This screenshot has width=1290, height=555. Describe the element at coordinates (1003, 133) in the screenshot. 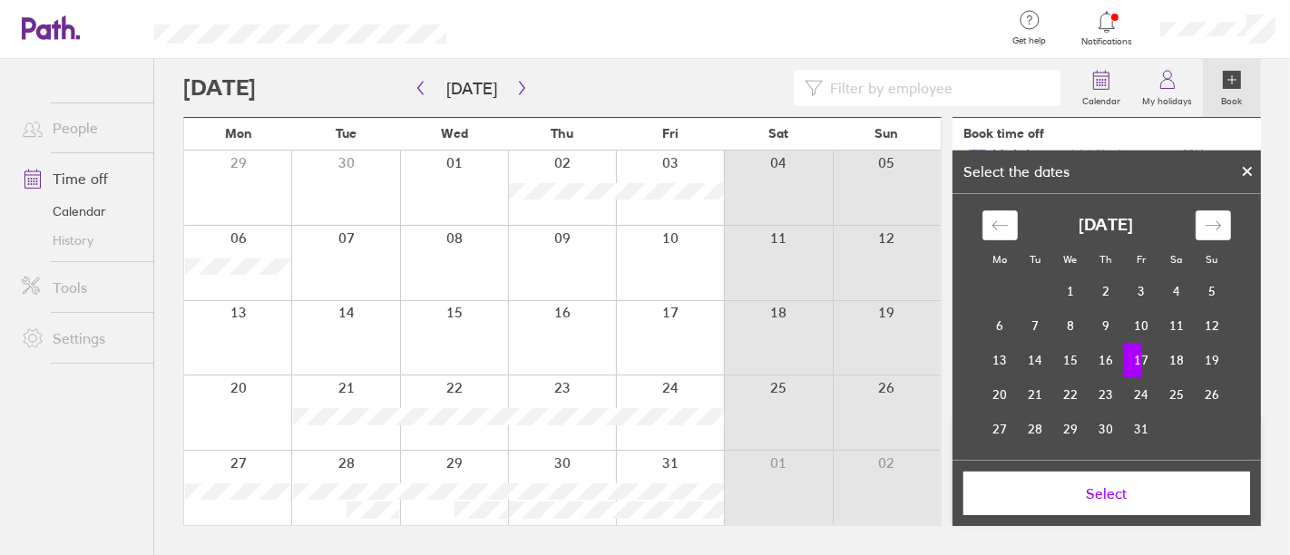

I see `div: Book time off` at that location.